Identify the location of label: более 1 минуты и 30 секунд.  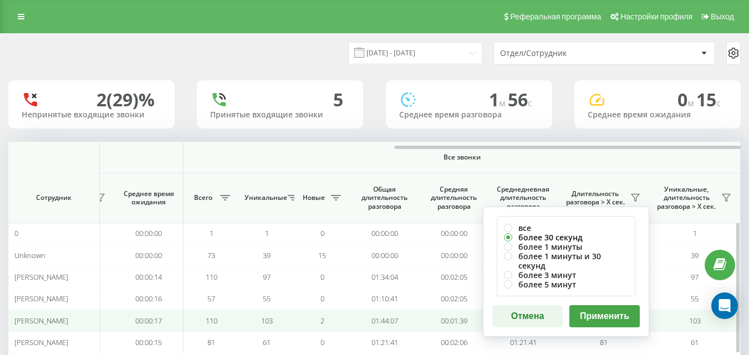
(566, 261).